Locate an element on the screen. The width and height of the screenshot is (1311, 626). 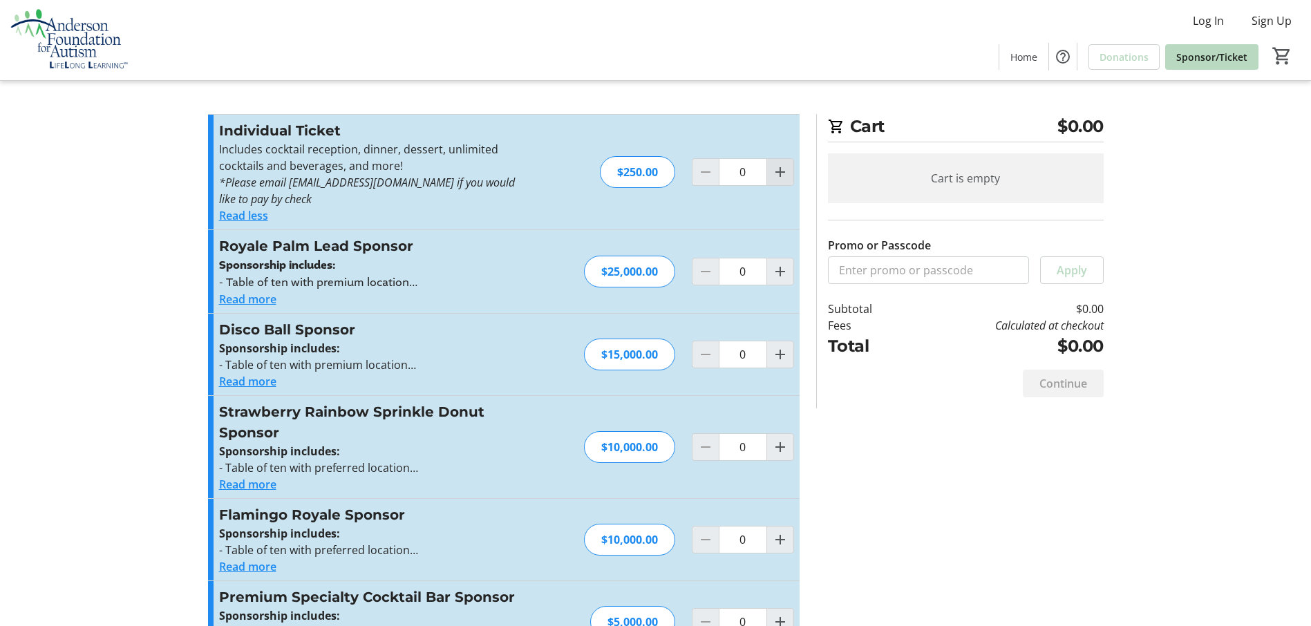
a: Home is located at coordinates (1024, 57).